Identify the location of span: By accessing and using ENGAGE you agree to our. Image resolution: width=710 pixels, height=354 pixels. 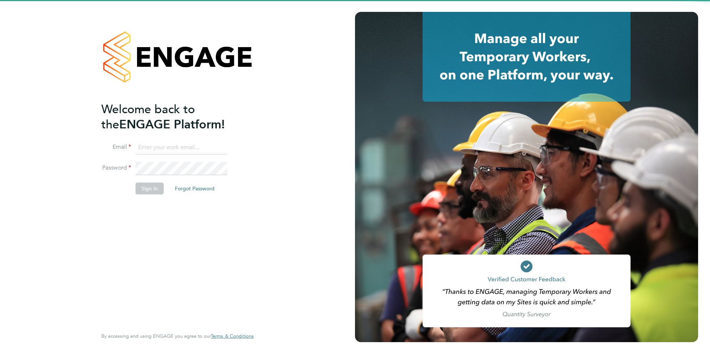
(177, 336).